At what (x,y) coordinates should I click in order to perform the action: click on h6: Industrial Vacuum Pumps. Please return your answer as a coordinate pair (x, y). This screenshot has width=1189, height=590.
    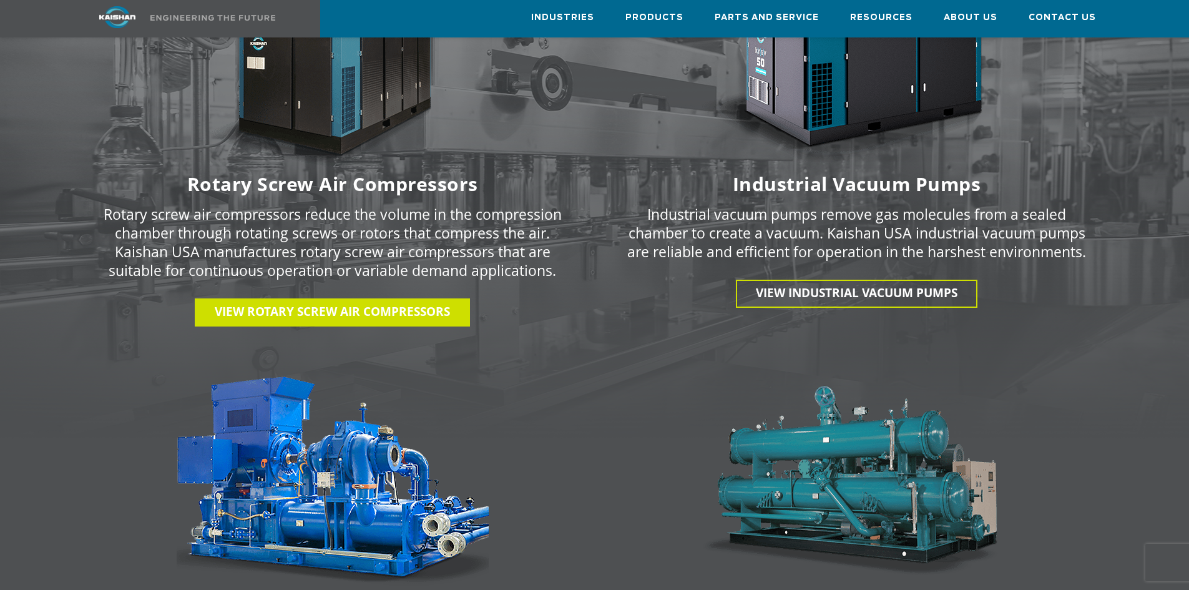
    Looking at the image, I should click on (857, 184).